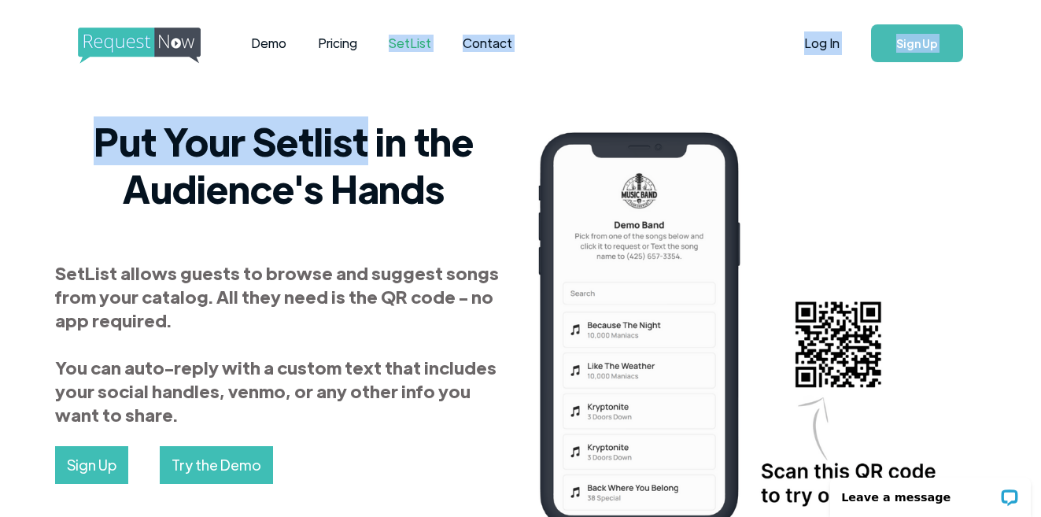  Describe the element at coordinates (284, 164) in the screenshot. I see `h2: Put Your Setlist in the Audience's Hands` at that location.